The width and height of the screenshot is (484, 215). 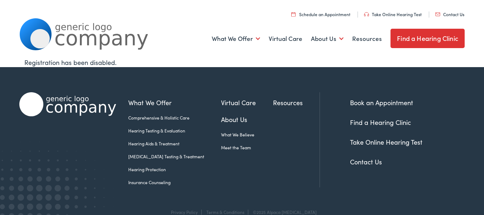 What do you see at coordinates (247, 134) in the screenshot?
I see `a: What We Believe` at bounding box center [247, 134].